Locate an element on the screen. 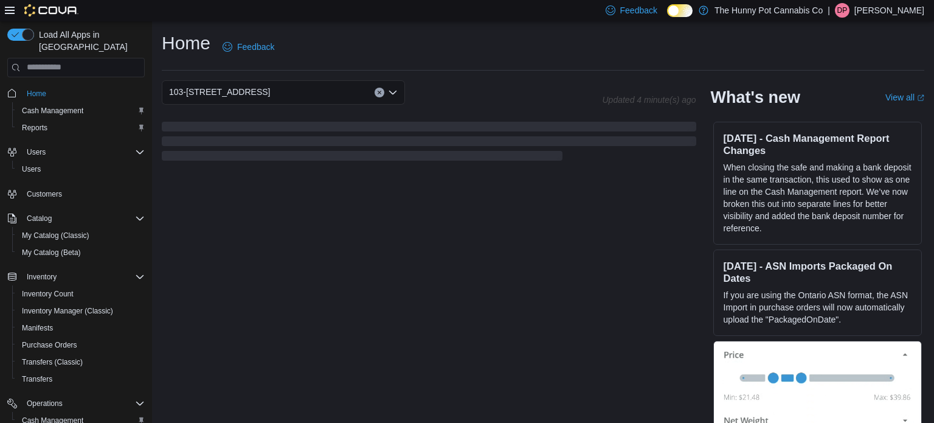 Image resolution: width=934 pixels, height=423 pixels. button: Purchase Orders is located at coordinates (81, 345).